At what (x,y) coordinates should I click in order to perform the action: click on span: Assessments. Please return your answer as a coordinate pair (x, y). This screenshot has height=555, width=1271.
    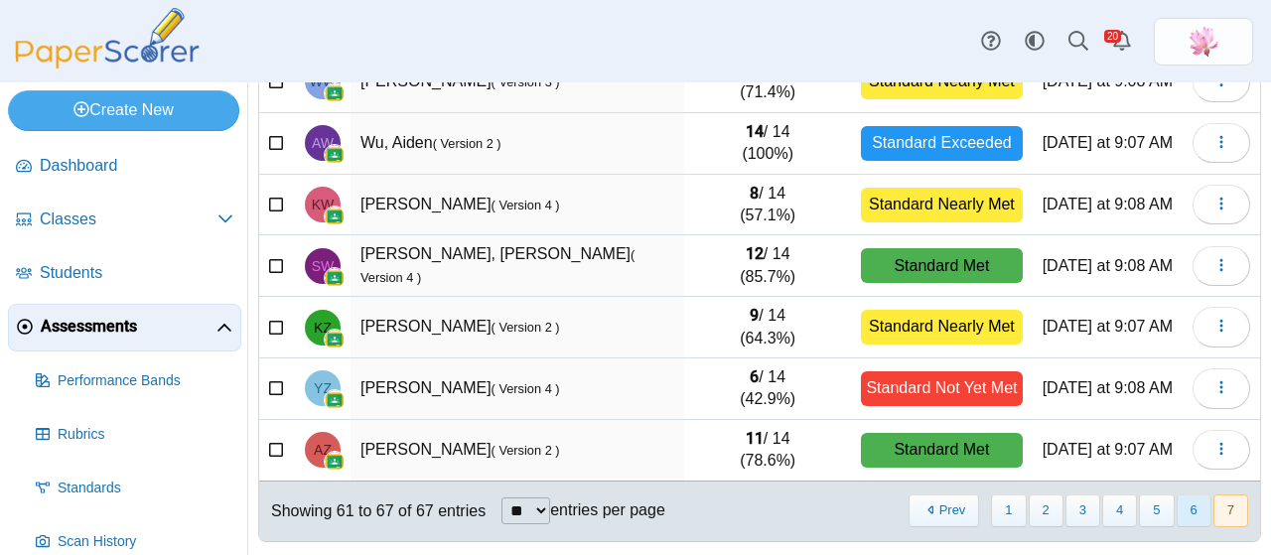
    Looking at the image, I should click on (128, 327).